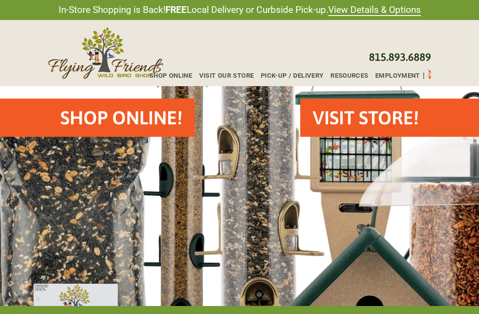  Describe the element at coordinates (227, 75) in the screenshot. I see `span: Visit Our Store` at that location.